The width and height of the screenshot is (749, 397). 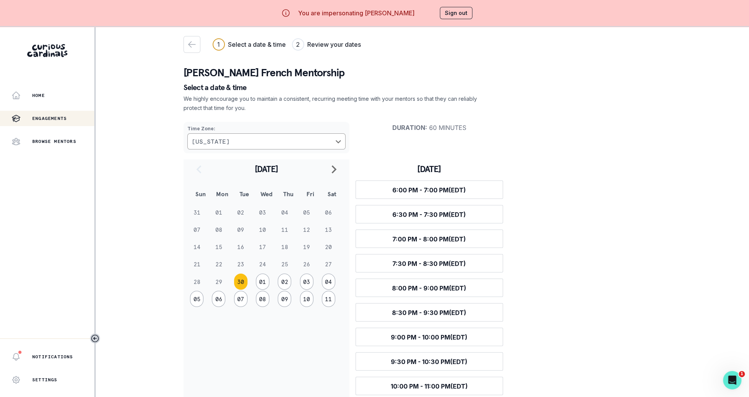 What do you see at coordinates (38, 95) in the screenshot?
I see `p: Home` at bounding box center [38, 95].